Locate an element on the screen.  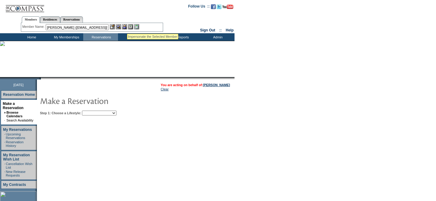
td: Follow Us :: is located at coordinates (199, 7).